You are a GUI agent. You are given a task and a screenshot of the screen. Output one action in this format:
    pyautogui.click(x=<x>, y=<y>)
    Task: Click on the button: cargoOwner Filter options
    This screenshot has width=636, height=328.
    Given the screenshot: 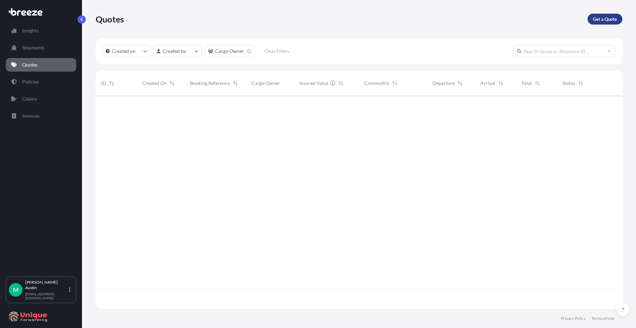 What is the action you would take?
    pyautogui.click(x=229, y=51)
    